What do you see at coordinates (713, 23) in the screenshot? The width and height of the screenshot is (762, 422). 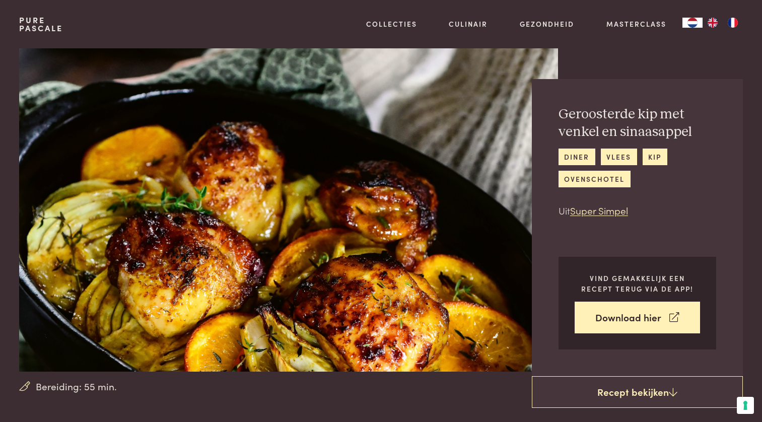 I see `aside: Language selected: Nederlands` at bounding box center [713, 23].